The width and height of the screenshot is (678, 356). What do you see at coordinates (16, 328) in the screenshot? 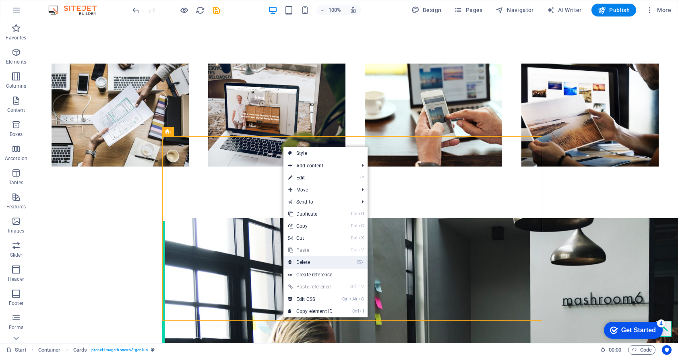
I see `p: Forms` at bounding box center [16, 328].